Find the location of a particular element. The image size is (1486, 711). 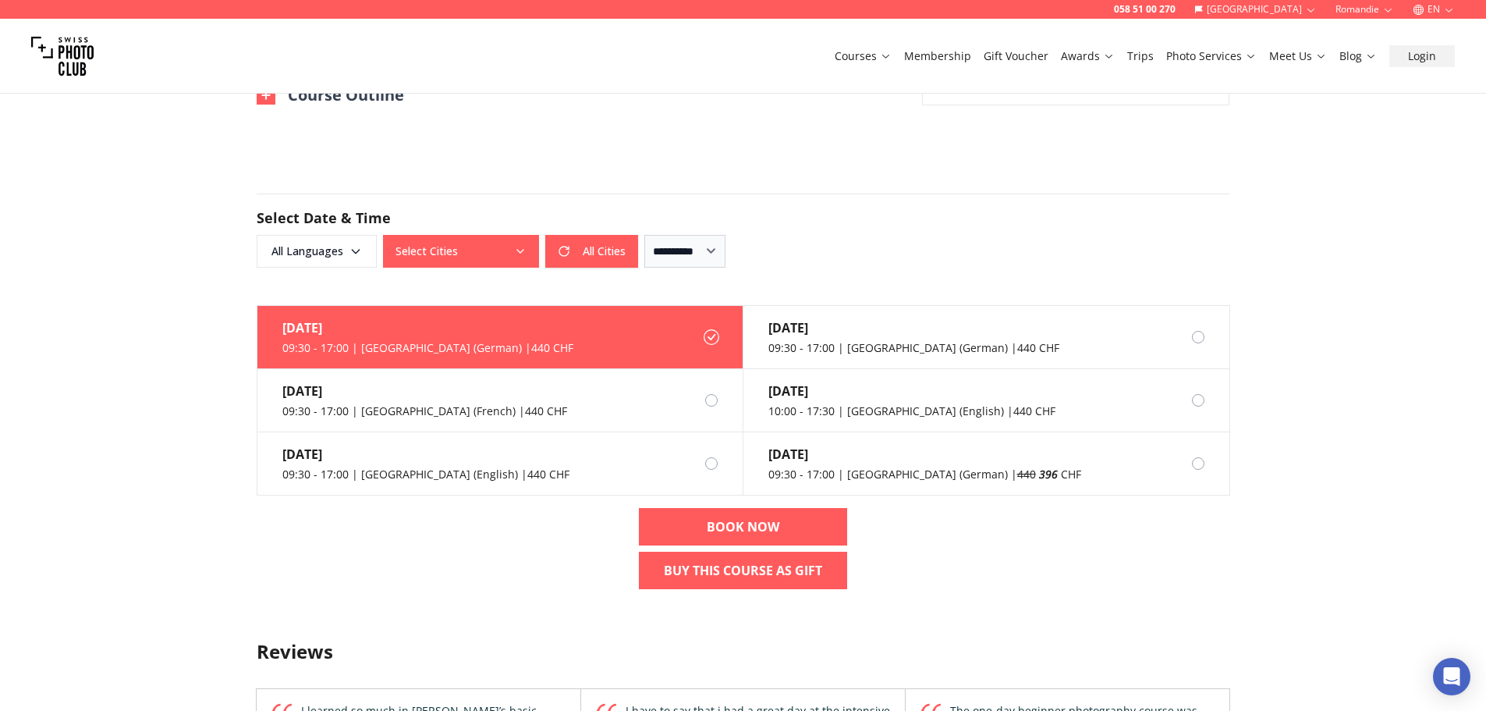

a: BOOK NOW is located at coordinates (743, 527).